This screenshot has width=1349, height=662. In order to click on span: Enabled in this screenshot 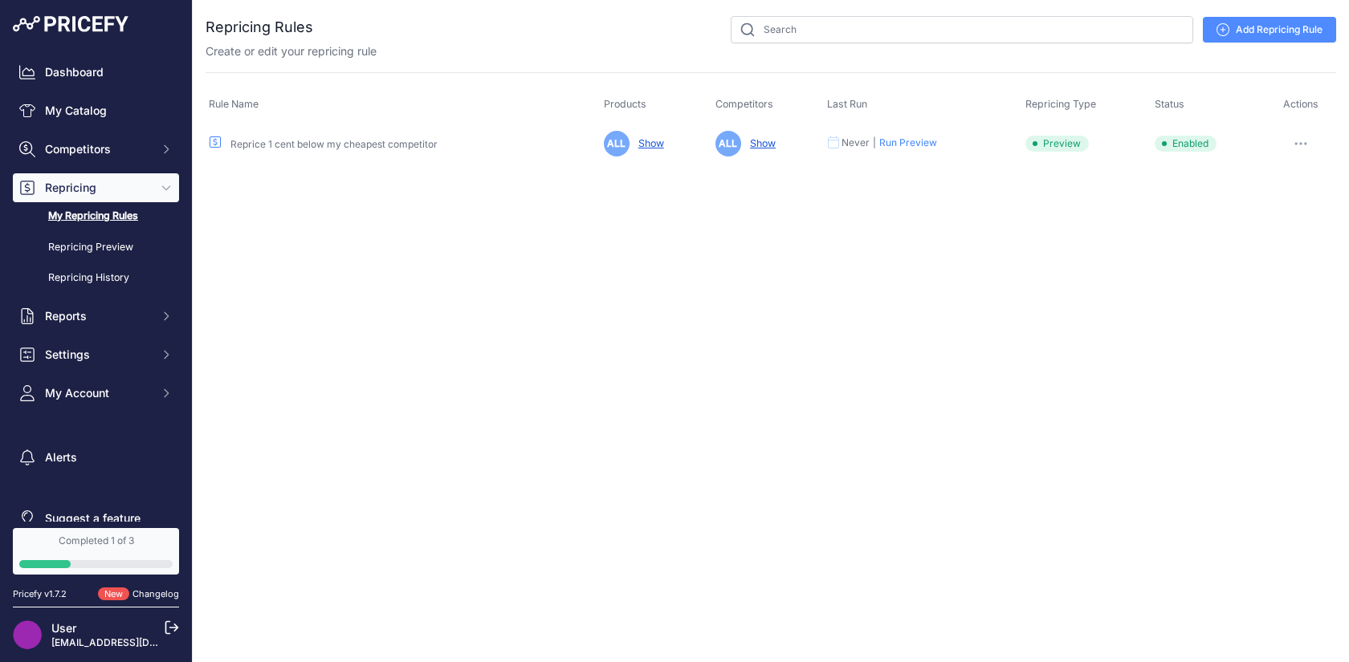, I will do `click(1185, 144)`.